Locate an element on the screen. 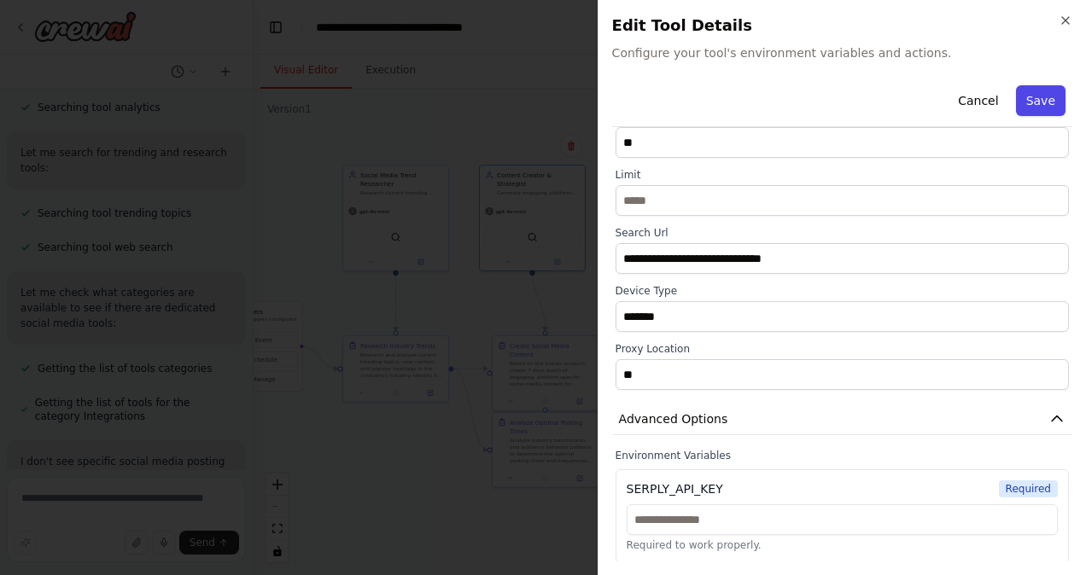 Image resolution: width=1086 pixels, height=575 pixels. button: Save is located at coordinates (1041, 101).